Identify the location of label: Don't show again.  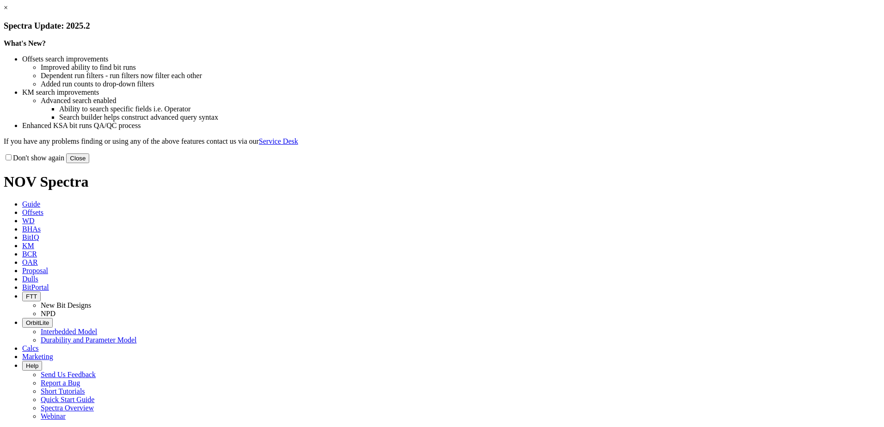
(34, 158).